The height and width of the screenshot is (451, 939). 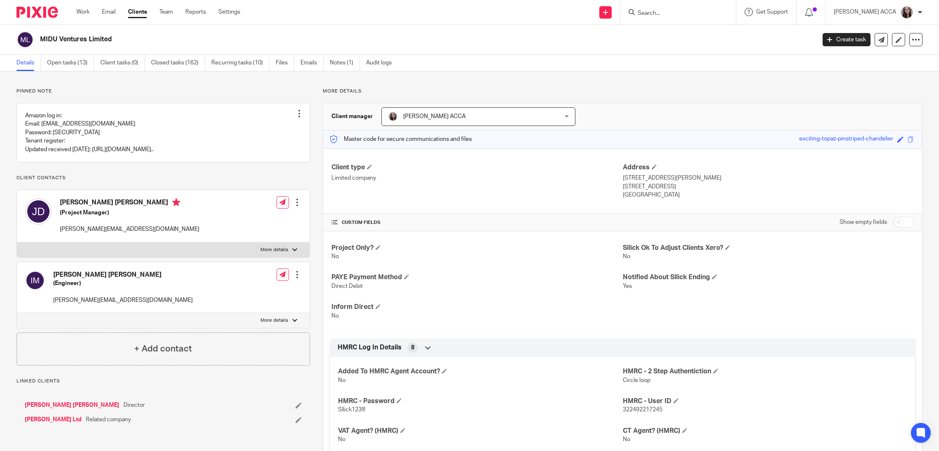 What do you see at coordinates (28, 63) in the screenshot?
I see `a: Details` at bounding box center [28, 63].